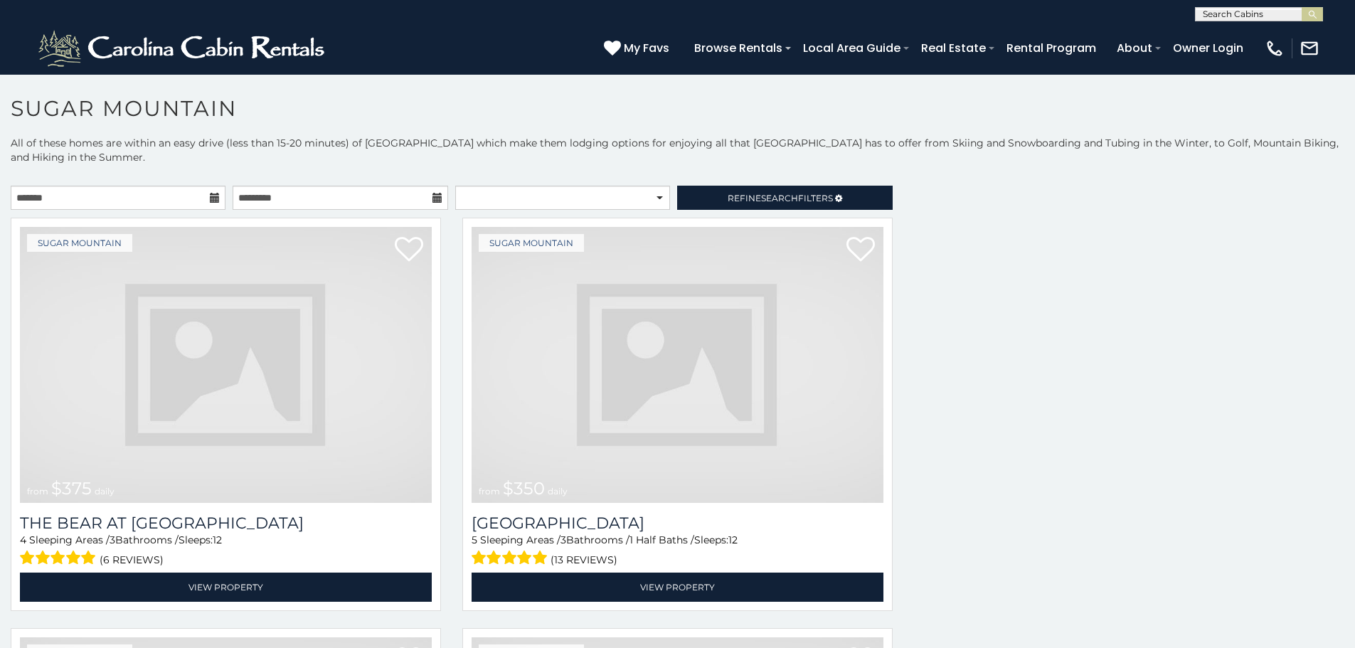 The image size is (1355, 648). What do you see at coordinates (739, 48) in the screenshot?
I see `a: Browse Rentals` at bounding box center [739, 48].